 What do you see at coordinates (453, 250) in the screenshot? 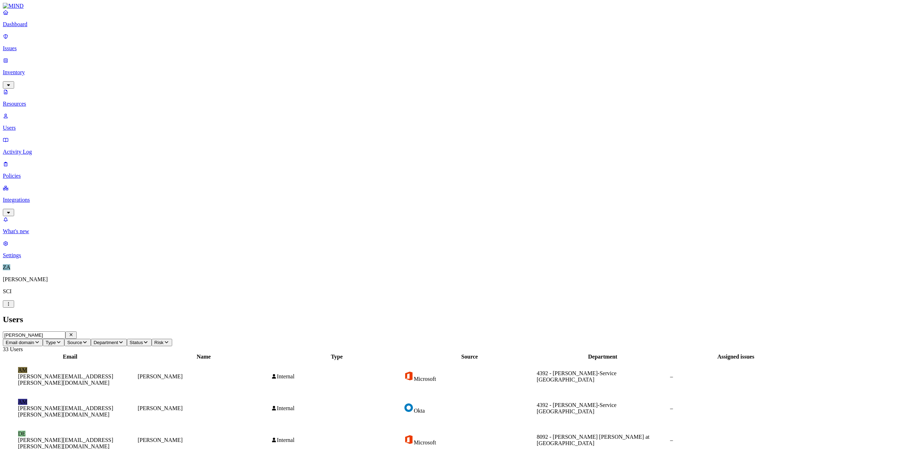
I see `a: Settings` at bounding box center [453, 250].